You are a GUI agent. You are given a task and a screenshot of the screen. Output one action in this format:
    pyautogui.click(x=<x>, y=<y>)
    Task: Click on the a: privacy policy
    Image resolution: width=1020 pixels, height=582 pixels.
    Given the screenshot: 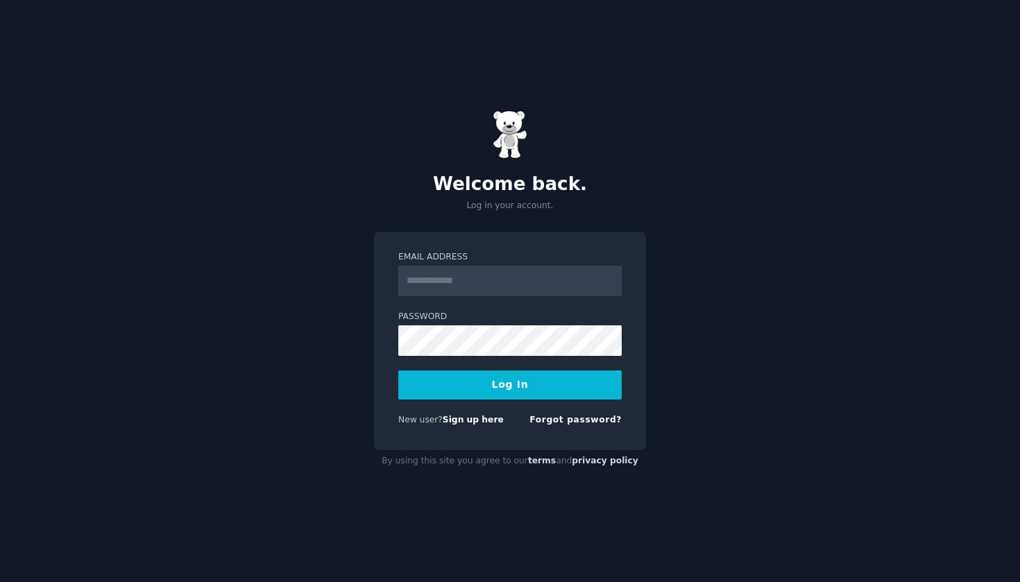 What is the action you would take?
    pyautogui.click(x=605, y=461)
    